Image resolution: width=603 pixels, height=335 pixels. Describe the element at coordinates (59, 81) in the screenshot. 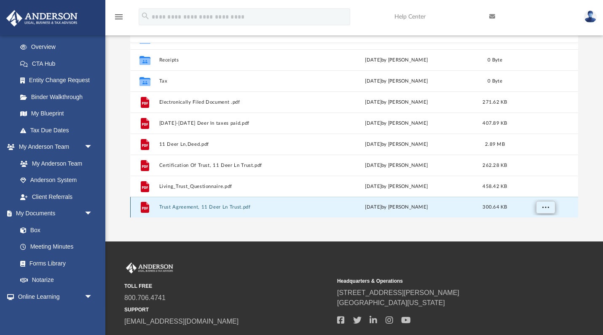

I see `a: Entity Change Request` at that location.